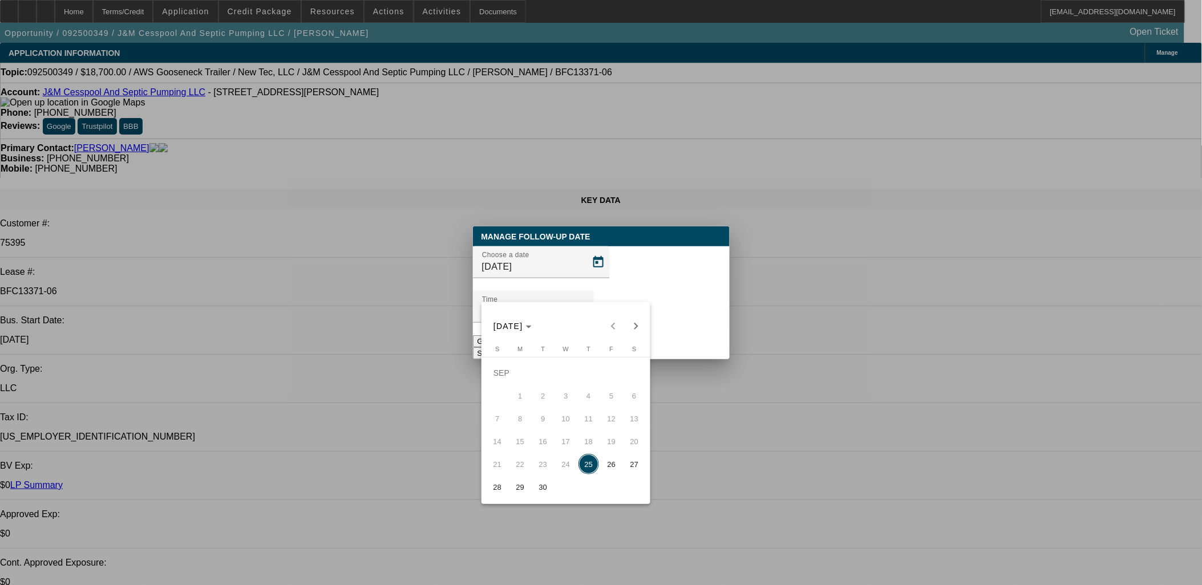  Describe the element at coordinates (520, 349) in the screenshot. I see `span: M` at that location.